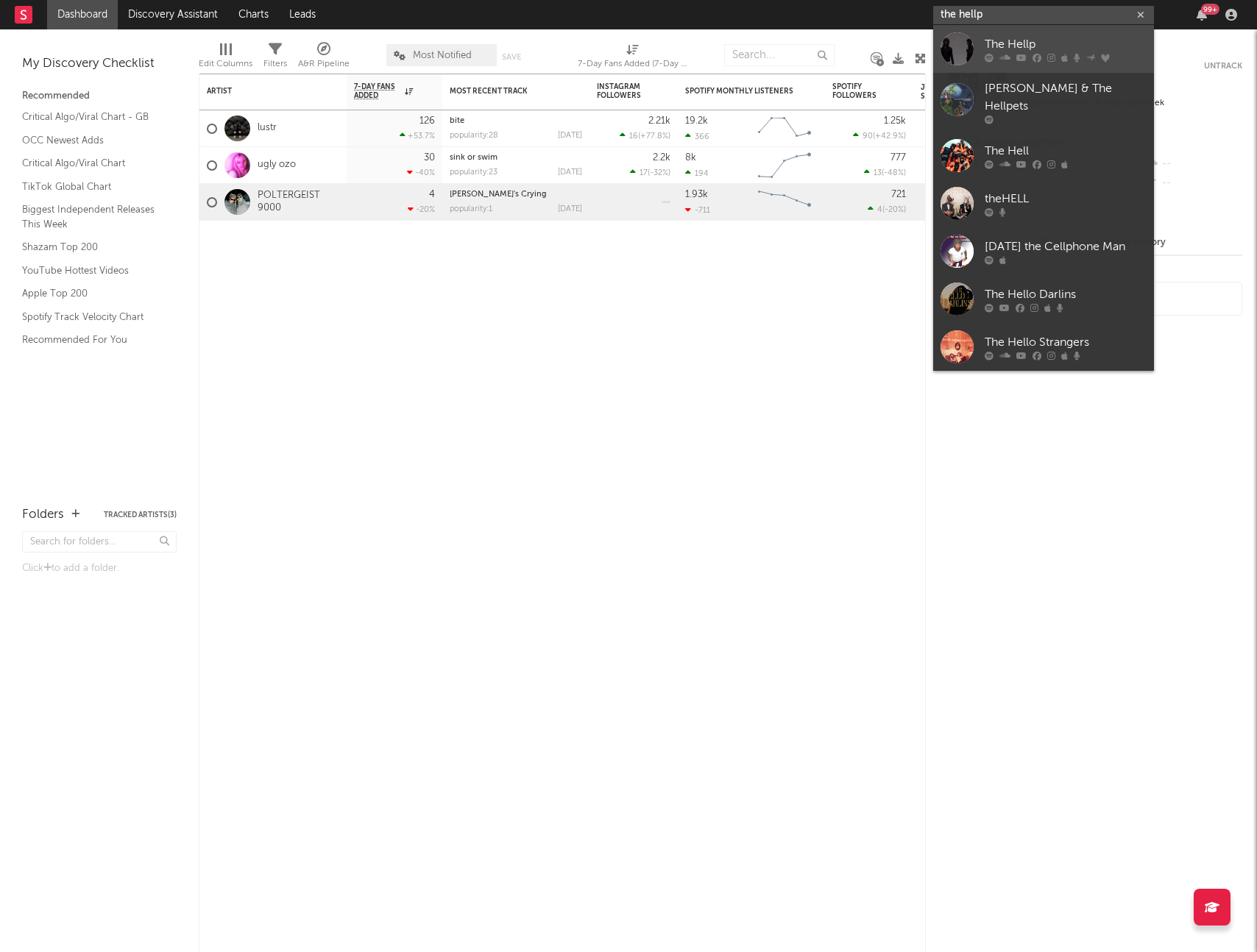 This screenshot has width=1257, height=952. Describe the element at coordinates (262, 91) in the screenshot. I see `div: Artist` at that location.